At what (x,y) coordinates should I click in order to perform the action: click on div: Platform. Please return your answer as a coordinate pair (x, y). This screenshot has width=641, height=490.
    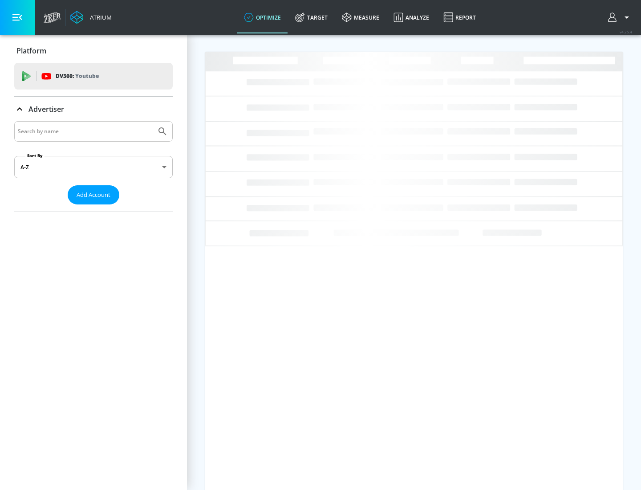
    Looking at the image, I should click on (93, 51).